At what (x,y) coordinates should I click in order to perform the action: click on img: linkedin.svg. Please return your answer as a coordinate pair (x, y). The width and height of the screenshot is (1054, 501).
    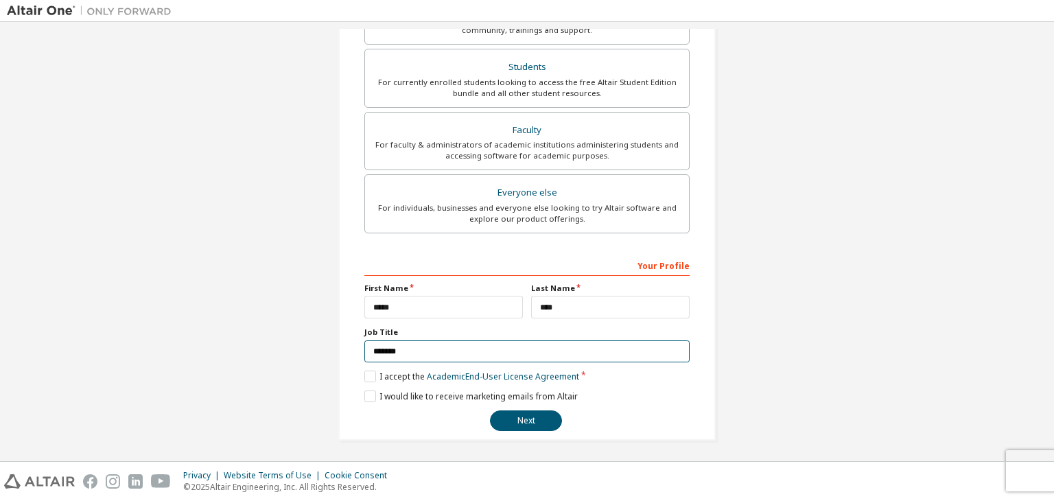
    Looking at the image, I should click on (135, 481).